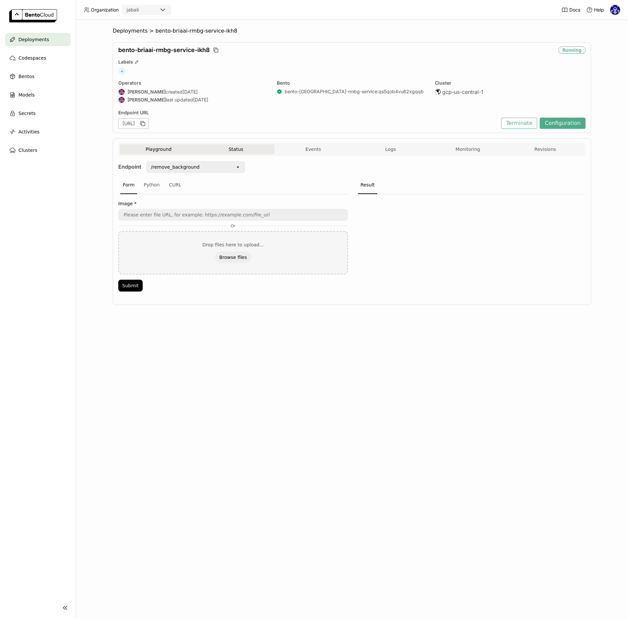  Describe the element at coordinates (519, 123) in the screenshot. I see `button: Terminate` at that location.